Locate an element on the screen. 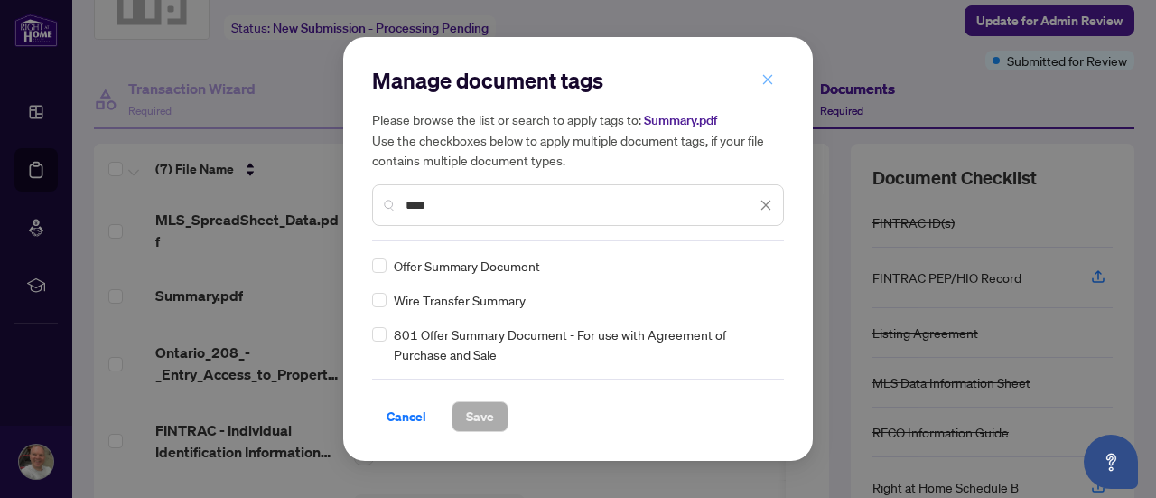 Image resolution: width=1156 pixels, height=498 pixels. span: Wire Transfer Summary is located at coordinates (460, 300).